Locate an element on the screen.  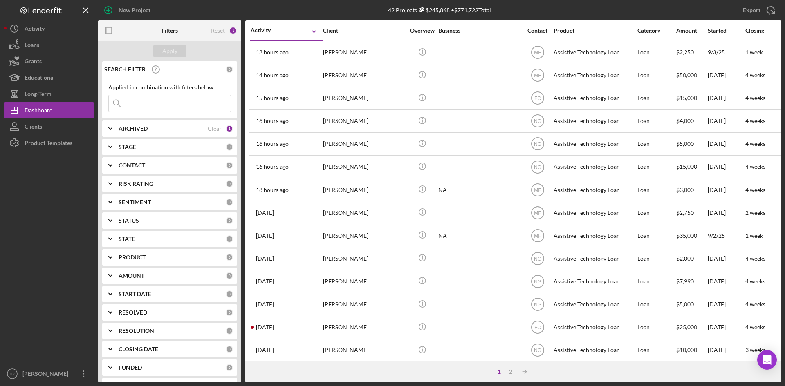
div: $2,750 is located at coordinates (691, 213).